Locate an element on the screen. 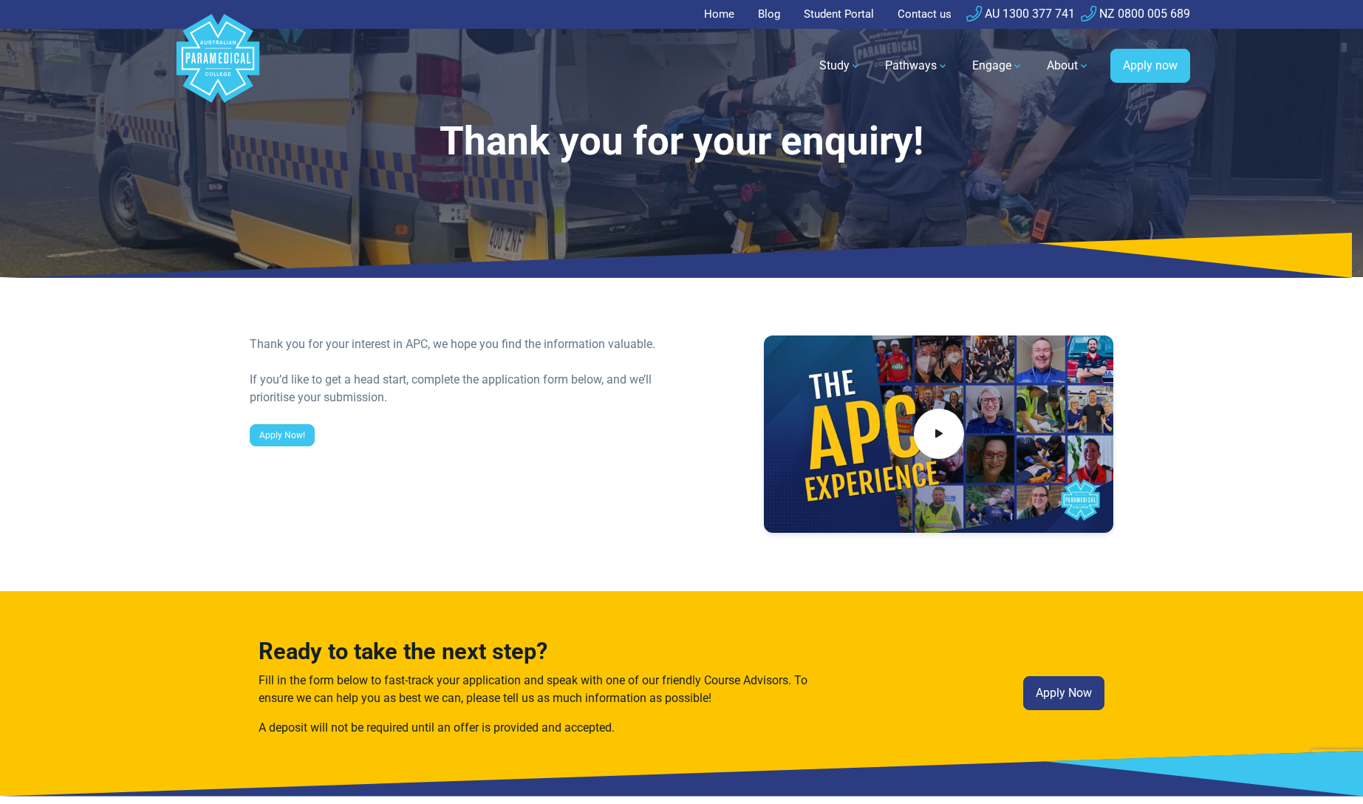  a: AU 1300 377 741 is located at coordinates (1020, 13).